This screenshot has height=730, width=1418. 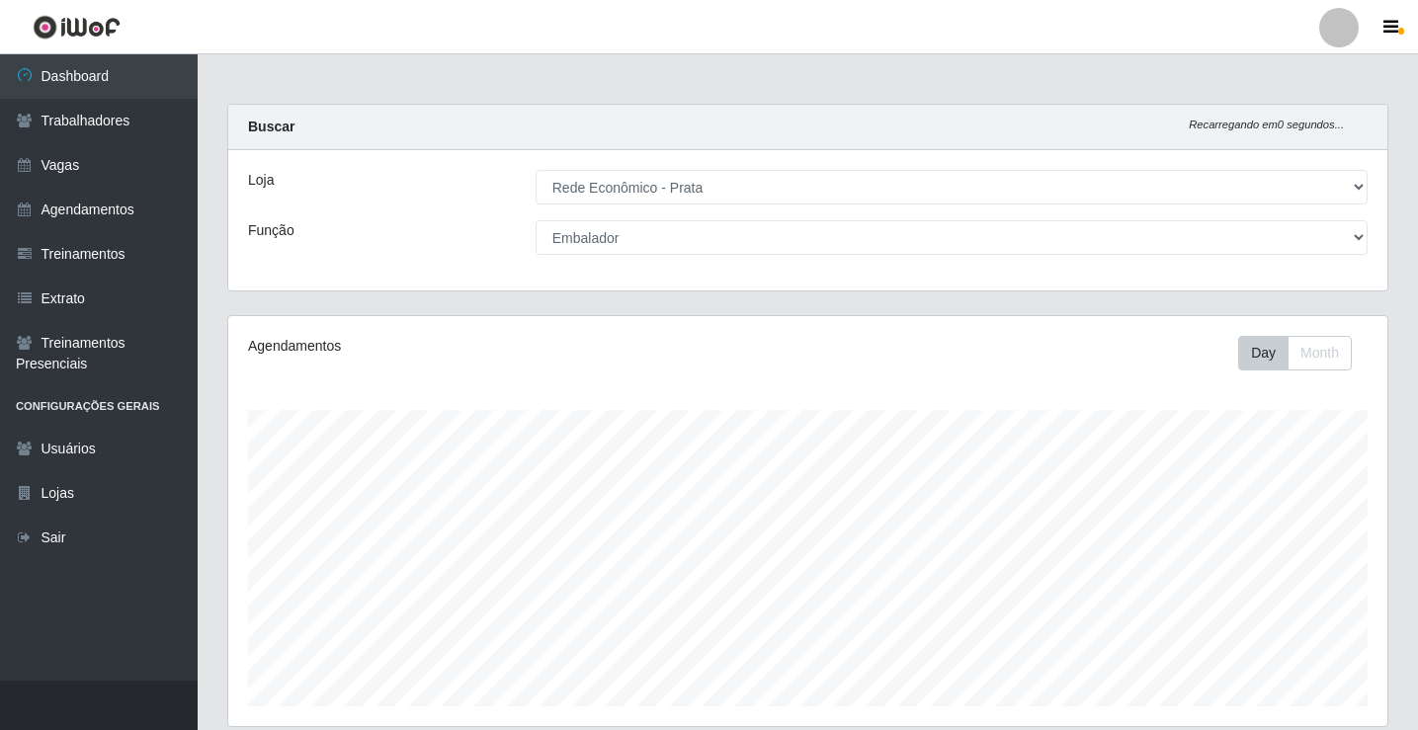 I want to click on i: Recarregando em 0 segundos..., so click(x=1266, y=124).